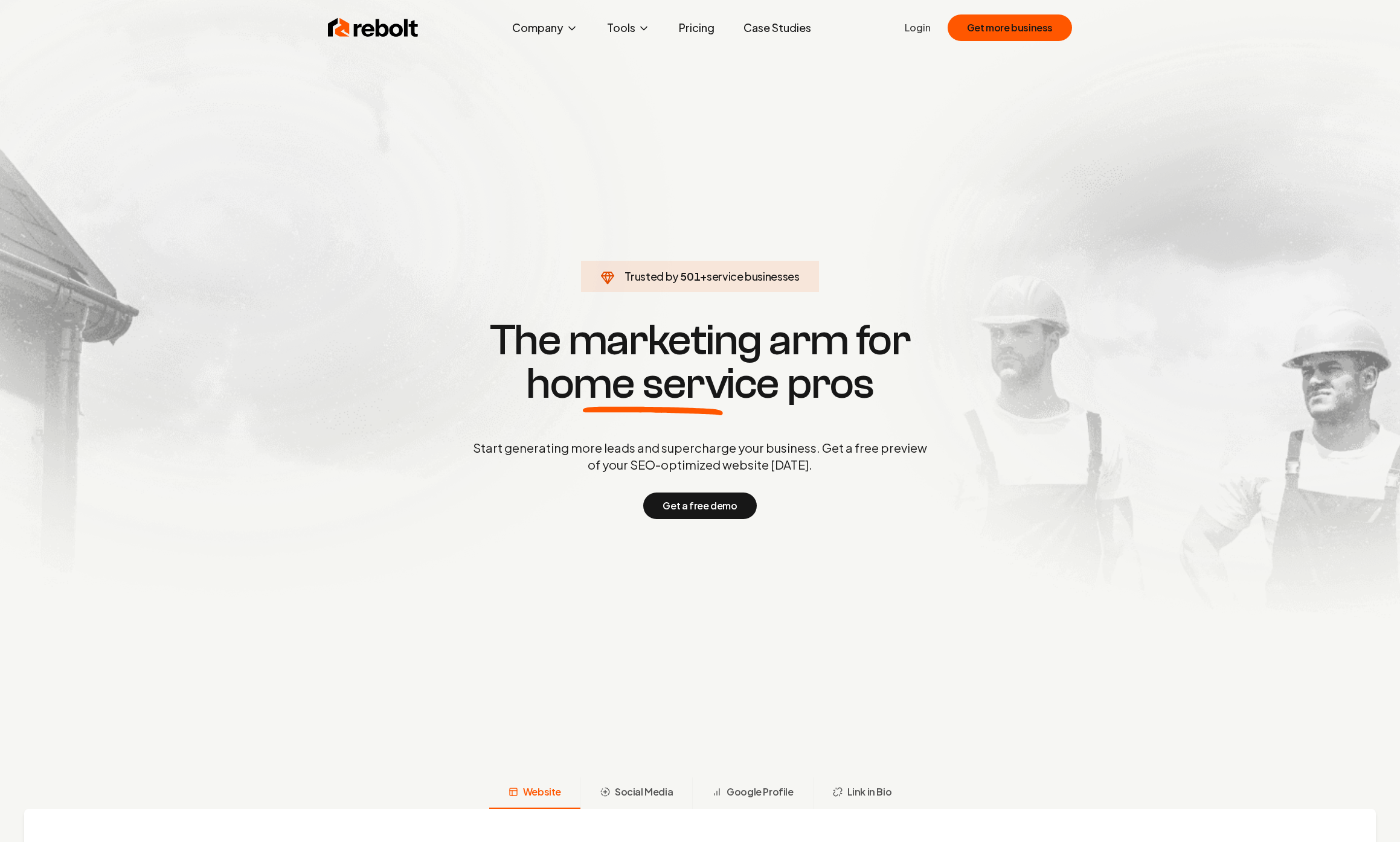  I want to click on span: 501, so click(690, 276).